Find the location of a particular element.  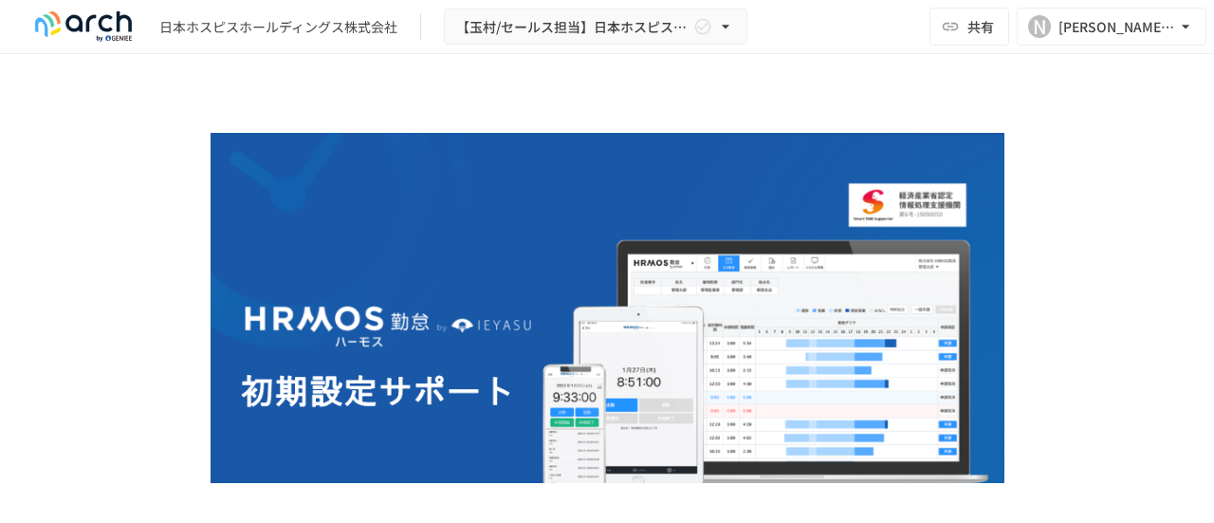

div: 日本ホスピスホールディングス株式会社 is located at coordinates (278, 27).